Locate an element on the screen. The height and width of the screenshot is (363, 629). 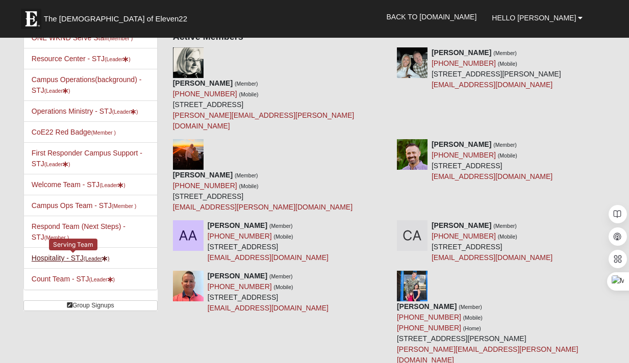
a: Resource Center - STJ(Leader) is located at coordinates (81, 59).